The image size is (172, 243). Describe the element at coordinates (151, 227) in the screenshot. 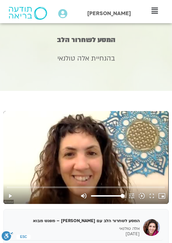

I see `img: המסע לשחרור הלב עם אלה טולנאי – מפגש מבוא` at that location.